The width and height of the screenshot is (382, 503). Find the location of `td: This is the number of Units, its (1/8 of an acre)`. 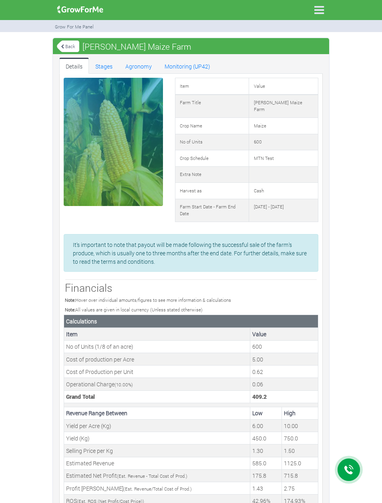

td: This is the number of Units, its (1/8 of an acre) is located at coordinates (285, 346).